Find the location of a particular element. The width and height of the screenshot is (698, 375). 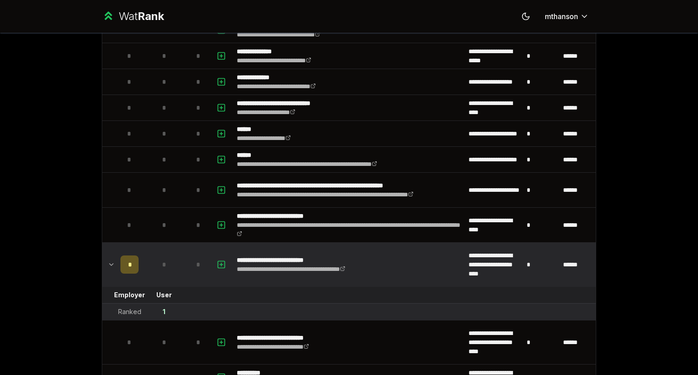

a: WatRank is located at coordinates (133, 16).